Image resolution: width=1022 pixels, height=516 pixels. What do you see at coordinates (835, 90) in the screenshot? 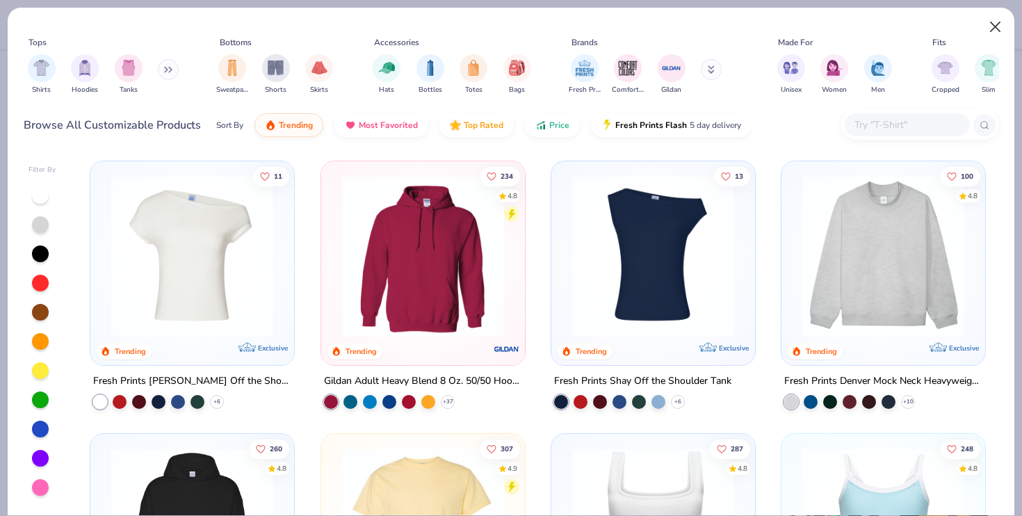
I see `span: Women` at bounding box center [835, 90].